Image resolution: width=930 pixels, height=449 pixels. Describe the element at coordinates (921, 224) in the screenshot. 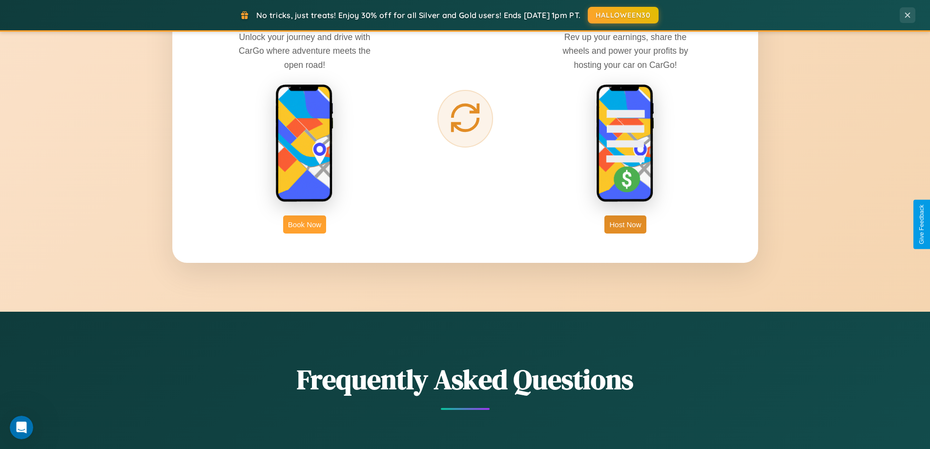

I see `div: Give Feedback` at that location.